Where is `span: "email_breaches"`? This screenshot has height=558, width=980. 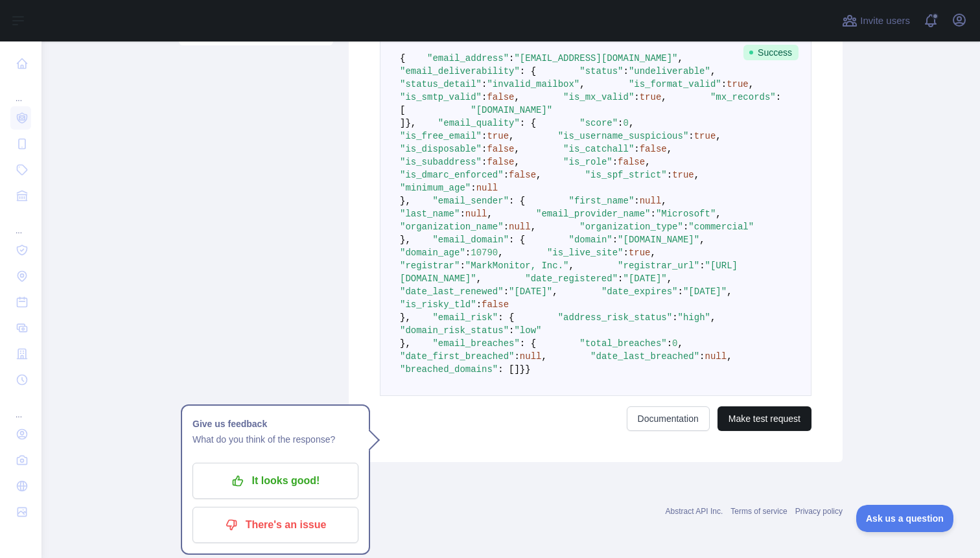
span: "email_breaches" is located at coordinates (476, 344).